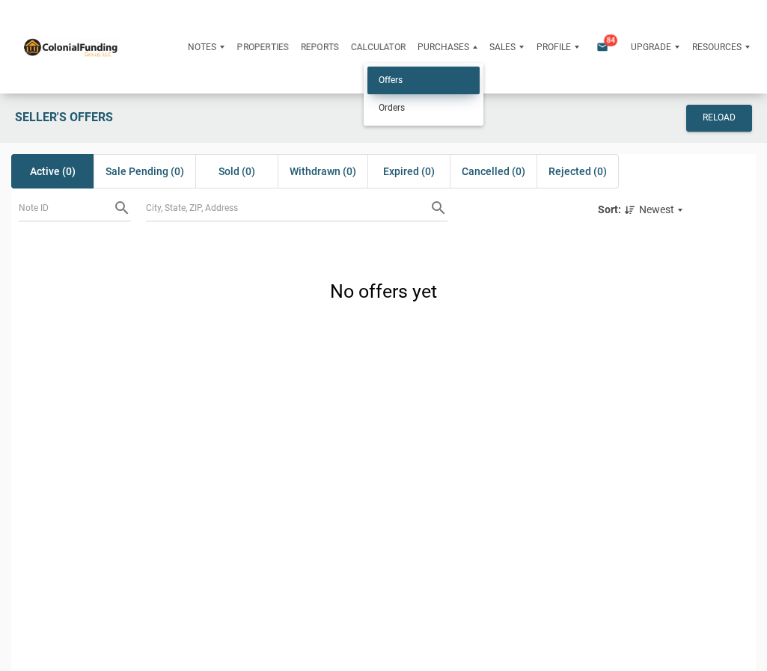 This screenshot has height=671, width=767. What do you see at coordinates (236, 171) in the screenshot?
I see `div: Sold (0)` at bounding box center [236, 171].